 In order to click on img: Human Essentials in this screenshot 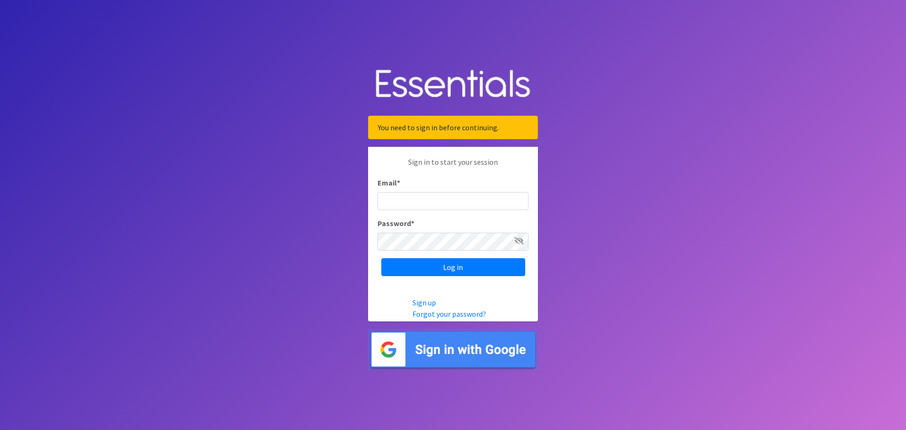, I will do `click(453, 84)`.